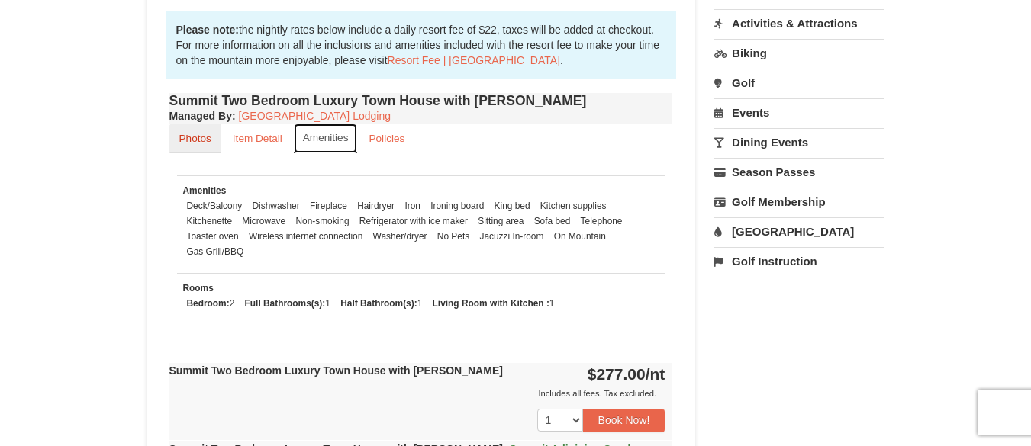  What do you see at coordinates (624, 420) in the screenshot?
I see `button: Book Now!` at bounding box center [624, 420].